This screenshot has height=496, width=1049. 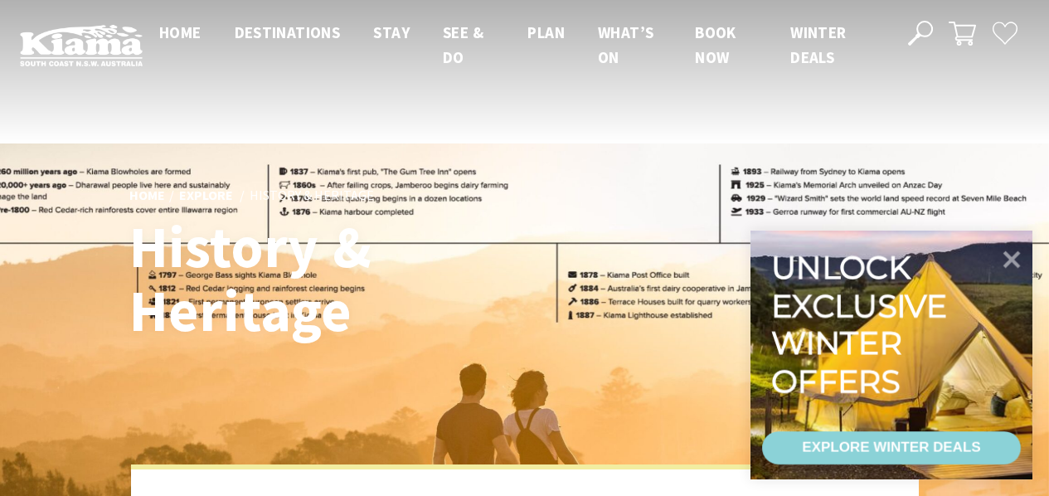 I want to click on span: Plan, so click(x=545, y=32).